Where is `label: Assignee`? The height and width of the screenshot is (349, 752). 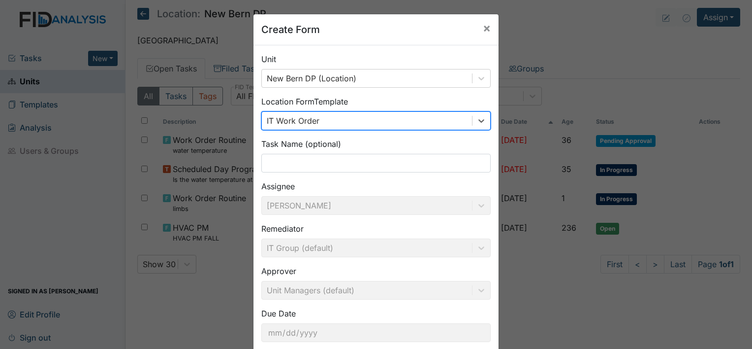
label: Assignee is located at coordinates (278, 186).